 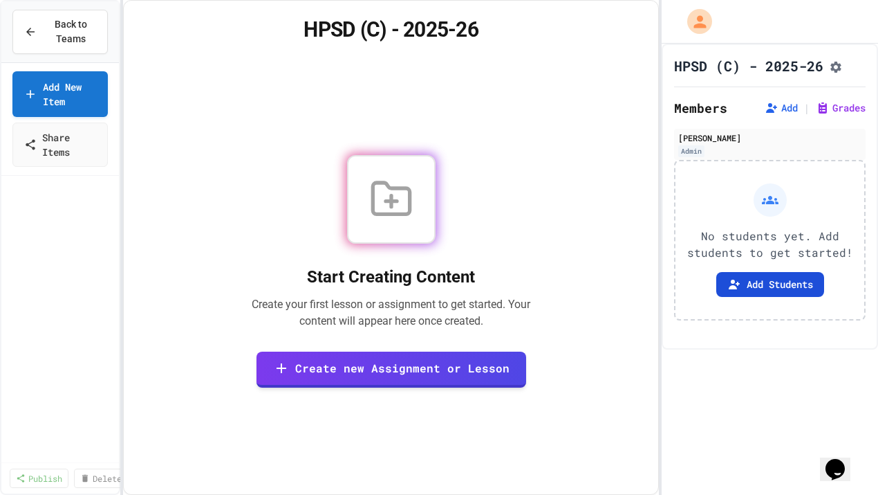 What do you see at coordinates (841, 108) in the screenshot?
I see `button: Grades` at bounding box center [841, 108].